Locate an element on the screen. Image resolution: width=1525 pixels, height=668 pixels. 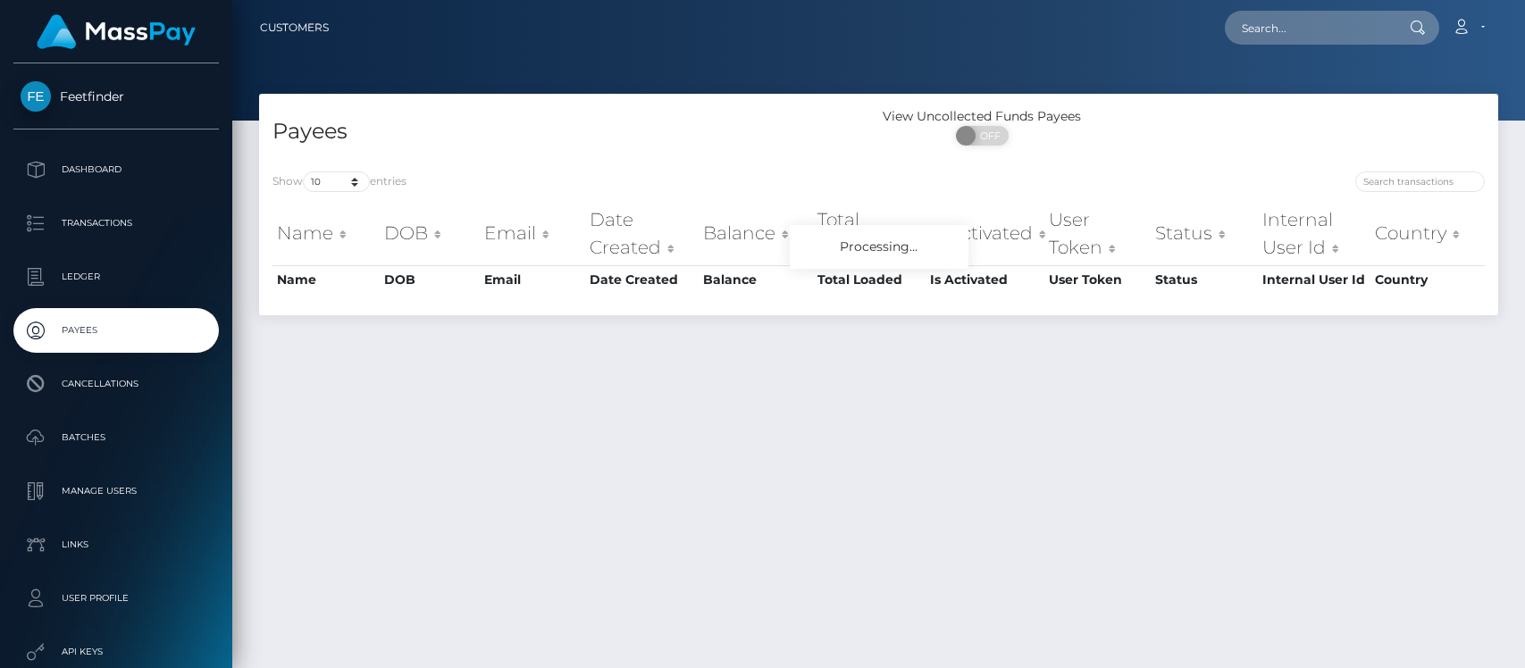
a: Ledger is located at coordinates (116, 277).